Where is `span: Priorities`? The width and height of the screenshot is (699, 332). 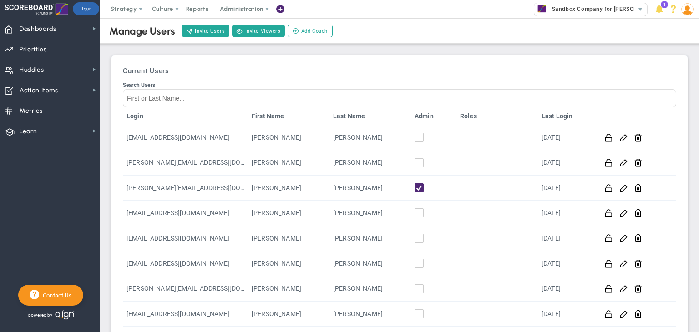 span: Priorities is located at coordinates (33, 50).